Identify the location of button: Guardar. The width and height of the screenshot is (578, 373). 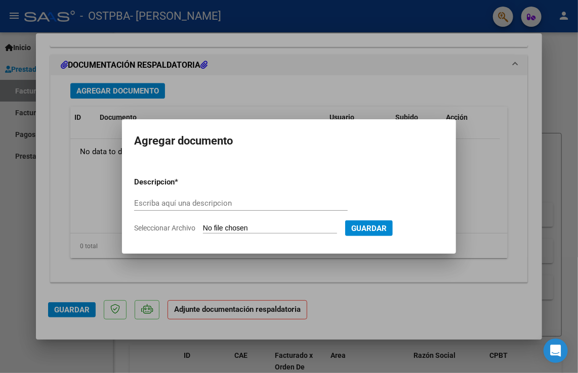
(369, 228).